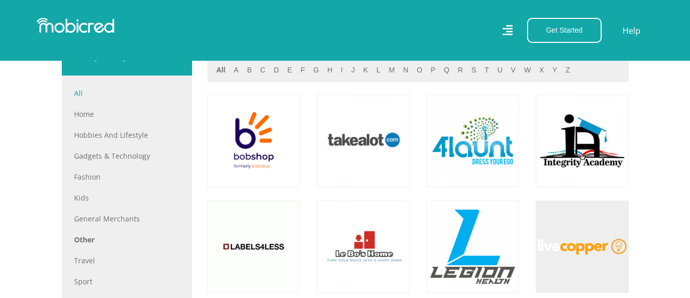 This screenshot has height=298, width=690. What do you see at coordinates (263, 70) in the screenshot?
I see `button: c` at bounding box center [263, 70].